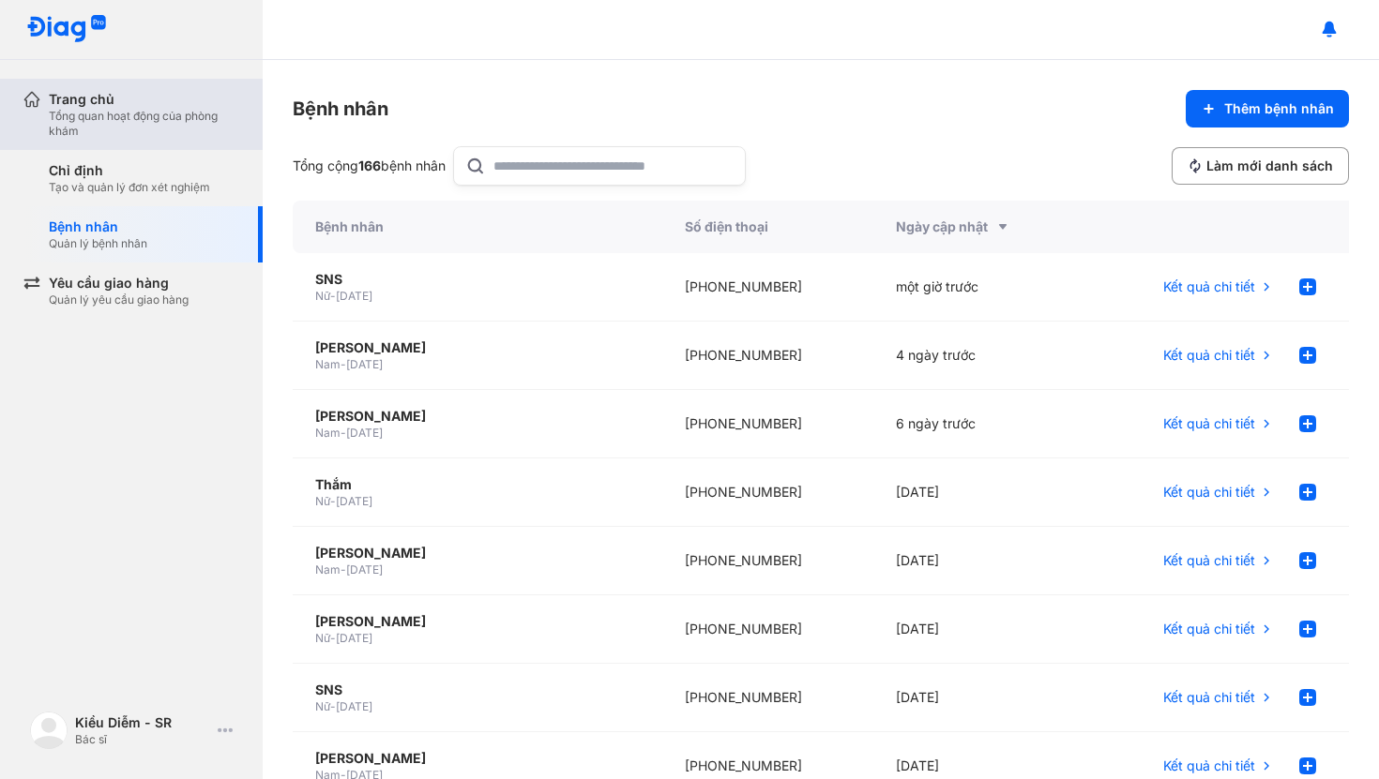 This screenshot has width=1379, height=779. Describe the element at coordinates (144, 99) in the screenshot. I see `div: Trang chủ` at that location.